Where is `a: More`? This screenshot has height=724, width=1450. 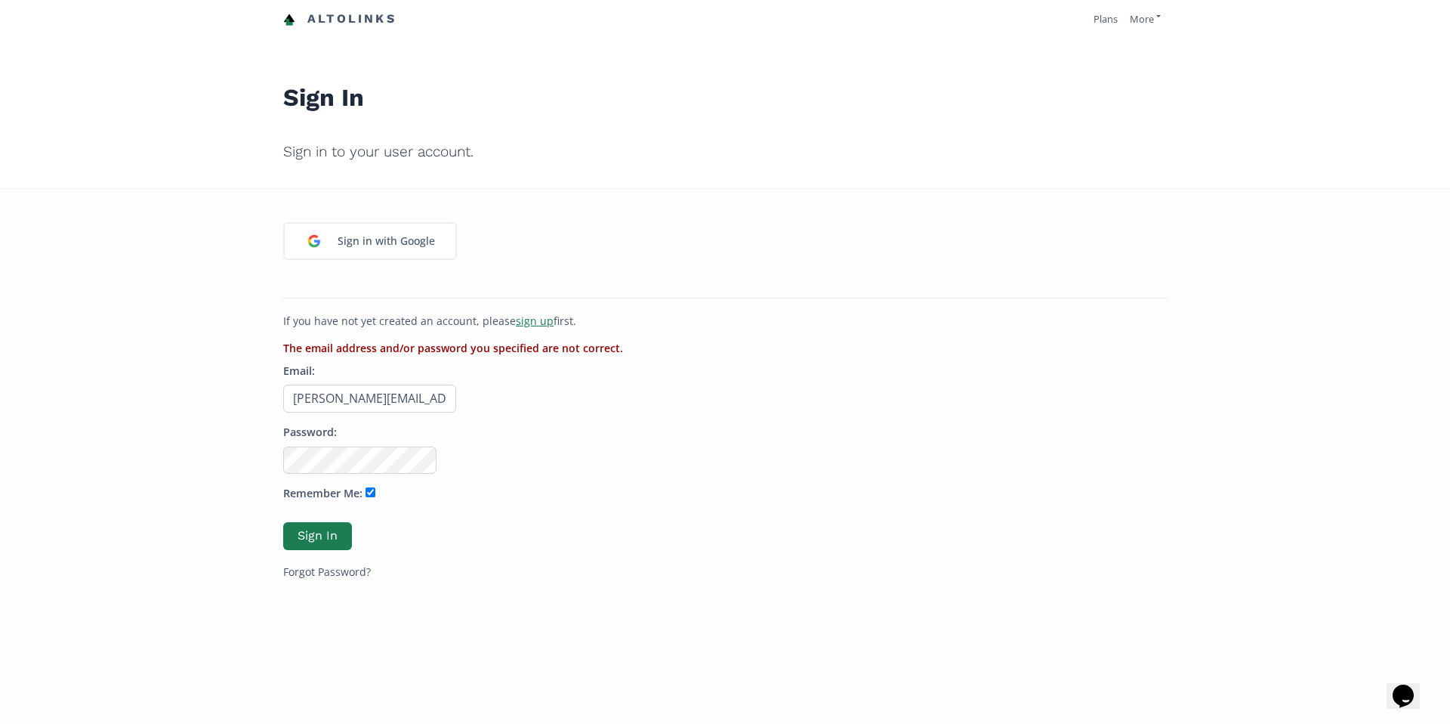 a: More is located at coordinates (1145, 19).